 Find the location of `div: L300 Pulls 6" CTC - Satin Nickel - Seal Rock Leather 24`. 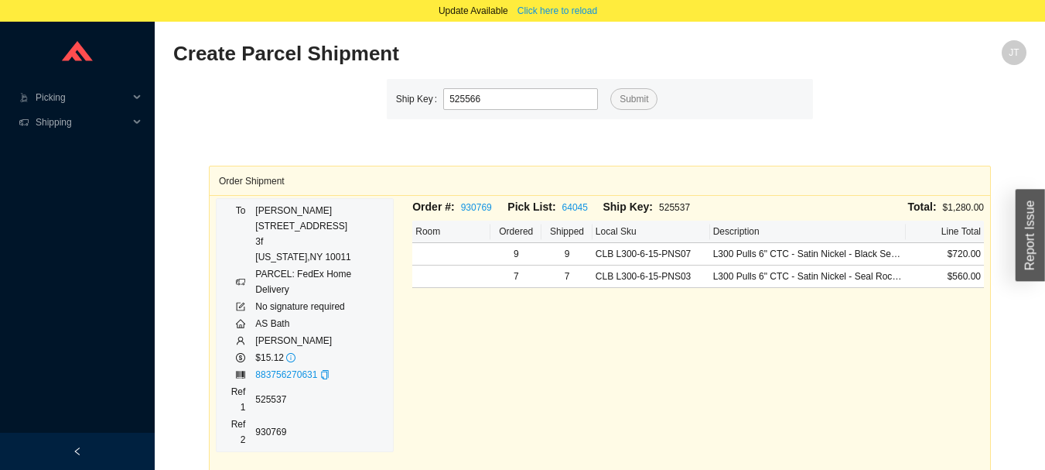

div: L300 Pulls 6" CTC - Satin Nickel - Seal Rock Leather 24 is located at coordinates (808, 276).